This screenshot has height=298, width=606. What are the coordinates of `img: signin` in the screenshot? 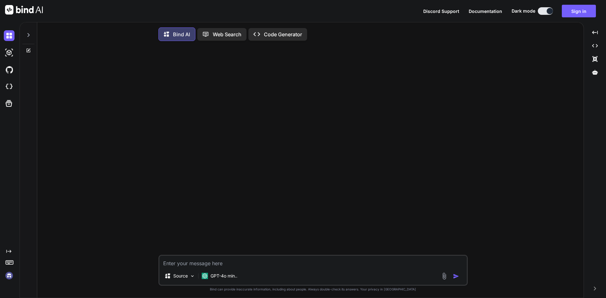 It's located at (9, 276).